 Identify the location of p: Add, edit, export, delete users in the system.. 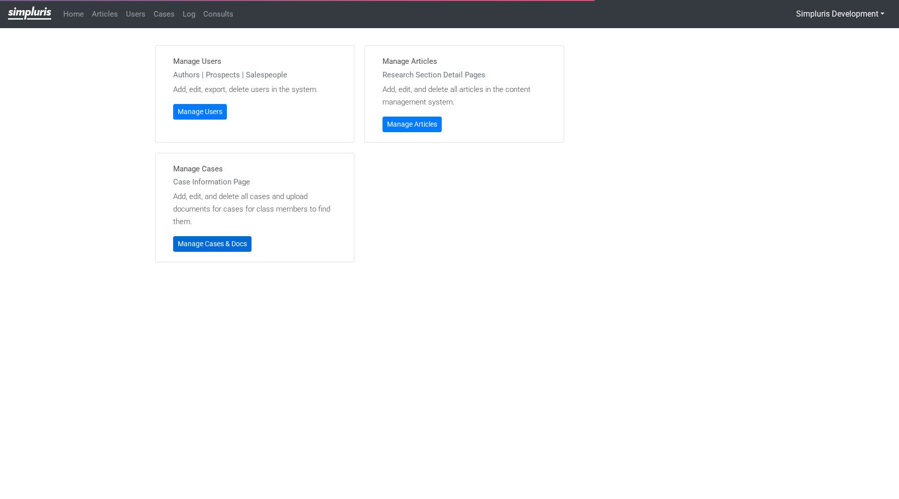
(255, 89).